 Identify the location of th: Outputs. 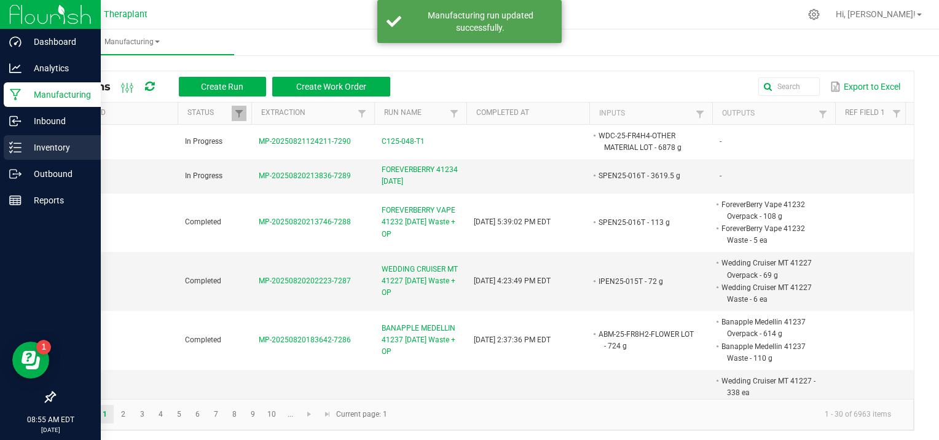
(773, 114).